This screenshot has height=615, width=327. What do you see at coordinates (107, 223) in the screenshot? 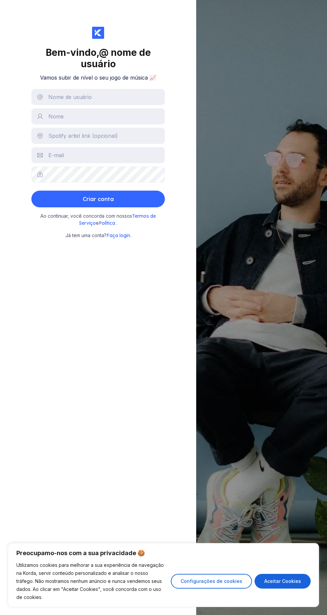
I see `span: Política` at bounding box center [107, 223].